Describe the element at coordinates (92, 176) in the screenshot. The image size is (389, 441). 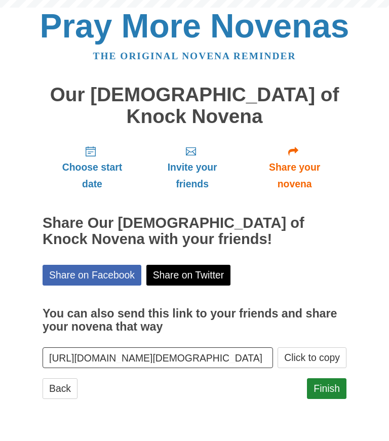
I see `span: Choose start date` at that location.